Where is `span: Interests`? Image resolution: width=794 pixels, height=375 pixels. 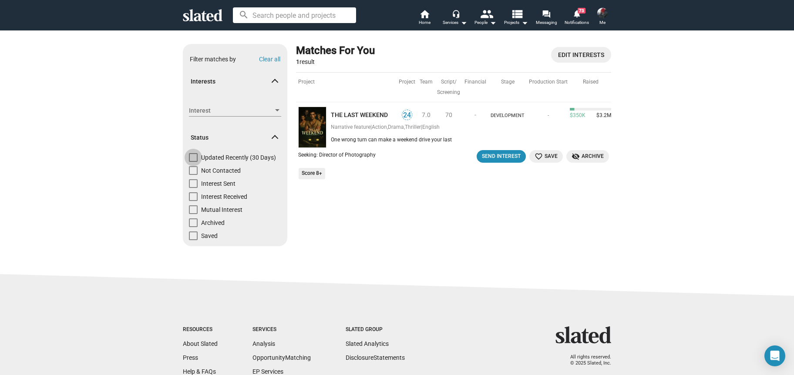 span: Interests is located at coordinates (232, 81).